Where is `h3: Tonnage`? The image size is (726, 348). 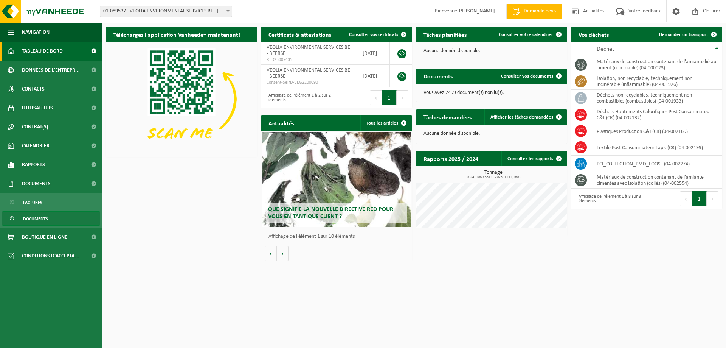 h3: Tonnage is located at coordinates (494, 174).